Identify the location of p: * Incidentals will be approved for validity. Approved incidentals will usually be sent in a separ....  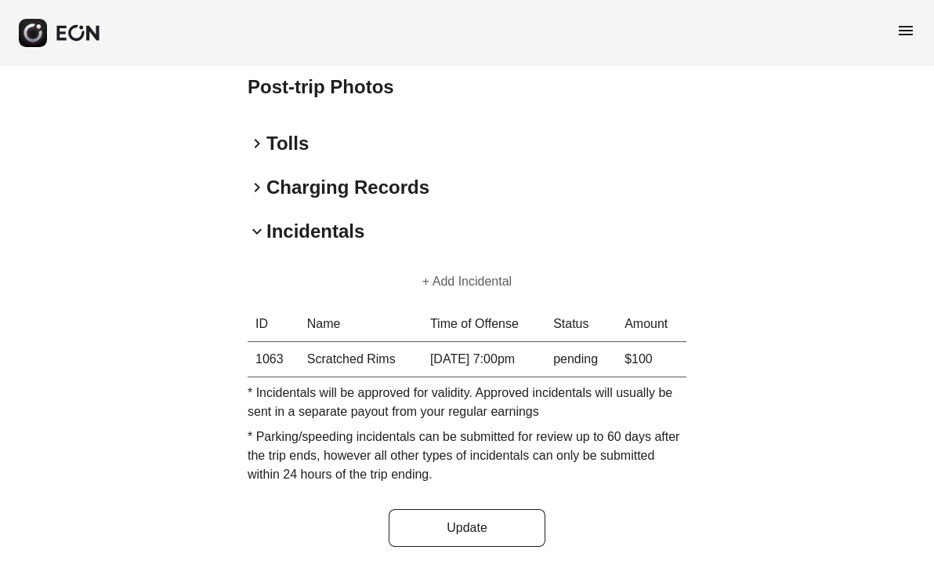
(467, 402).